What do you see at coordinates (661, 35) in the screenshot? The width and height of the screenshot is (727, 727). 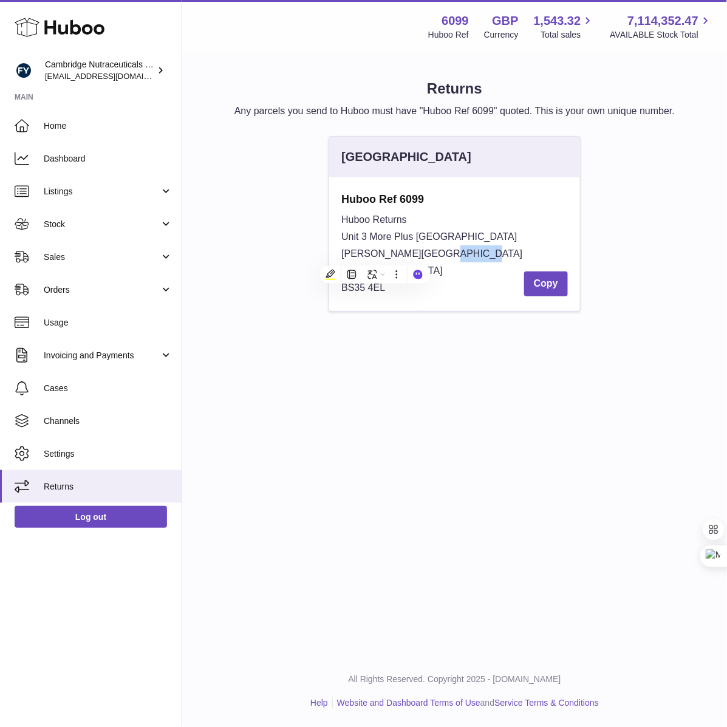 I see `span: AVAILABLE Stock Total` at bounding box center [661, 35].